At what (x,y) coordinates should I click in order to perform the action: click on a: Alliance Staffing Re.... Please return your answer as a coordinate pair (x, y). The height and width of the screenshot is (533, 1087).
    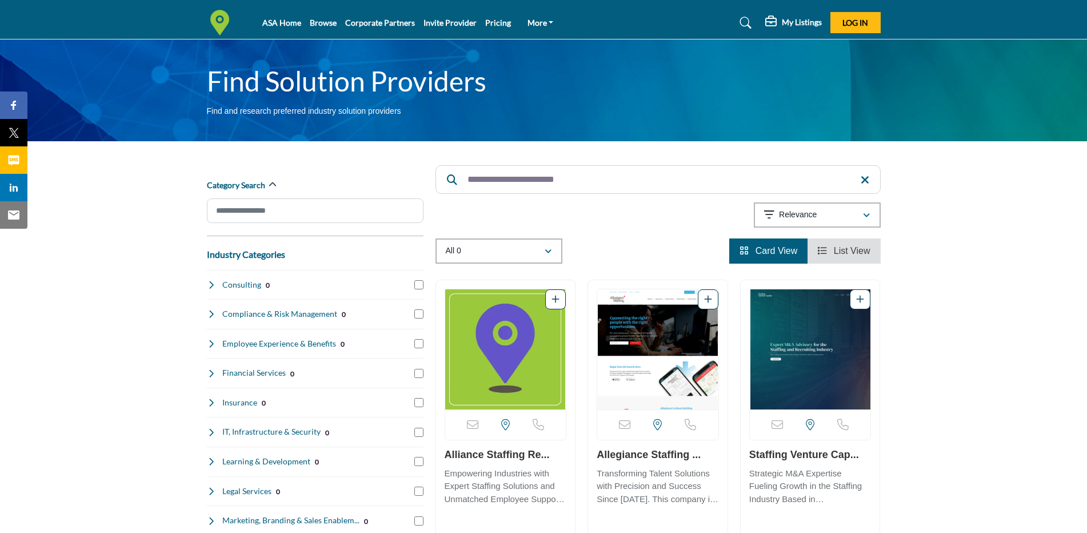
    Looking at the image, I should click on (497, 454).